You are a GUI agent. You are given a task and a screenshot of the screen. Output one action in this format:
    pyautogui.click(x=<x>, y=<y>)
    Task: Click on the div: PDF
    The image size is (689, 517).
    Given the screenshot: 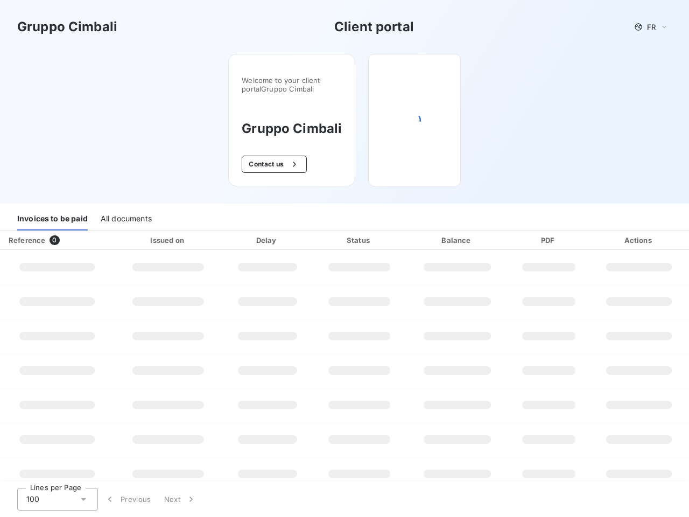 What is the action you would take?
    pyautogui.click(x=549, y=240)
    